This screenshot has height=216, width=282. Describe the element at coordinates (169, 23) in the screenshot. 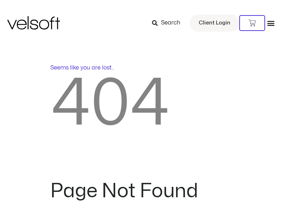

I see `a: Search` at that location.